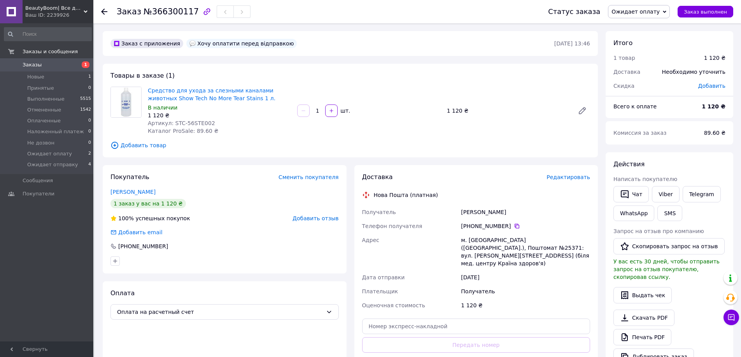  Describe the element at coordinates (54, 8) in the screenshot. I see `span: BeautyBoom| Все для парикмахеров, барберов и грумеров.` at that location.